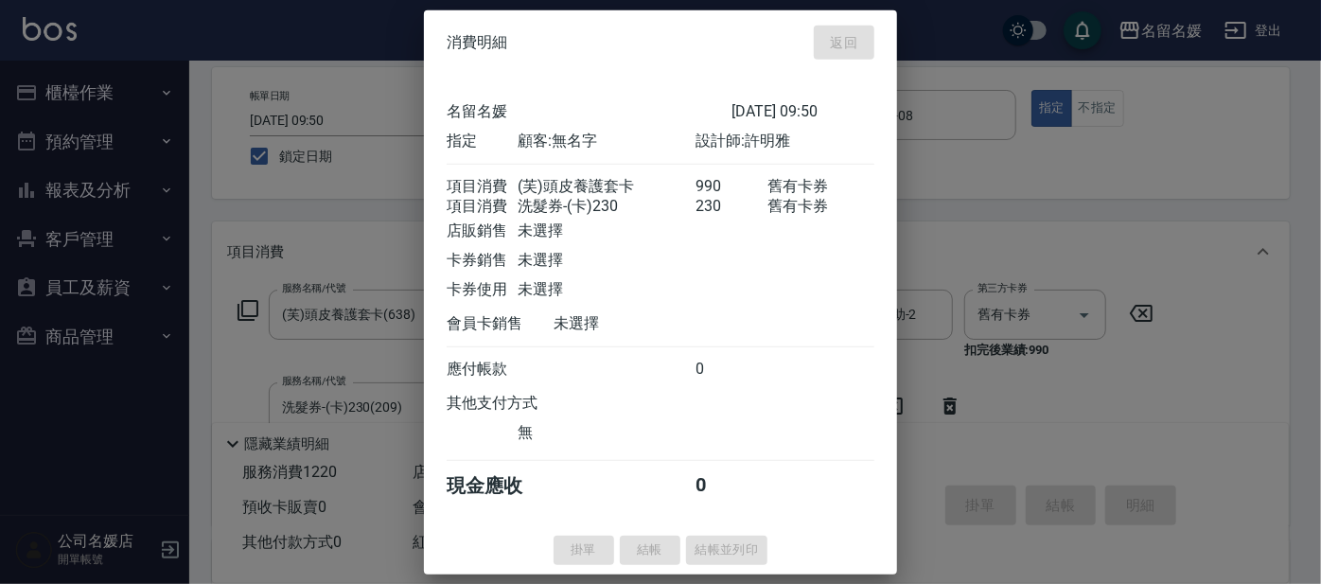  I want to click on div: 顧客: 無名字, so click(607, 141).